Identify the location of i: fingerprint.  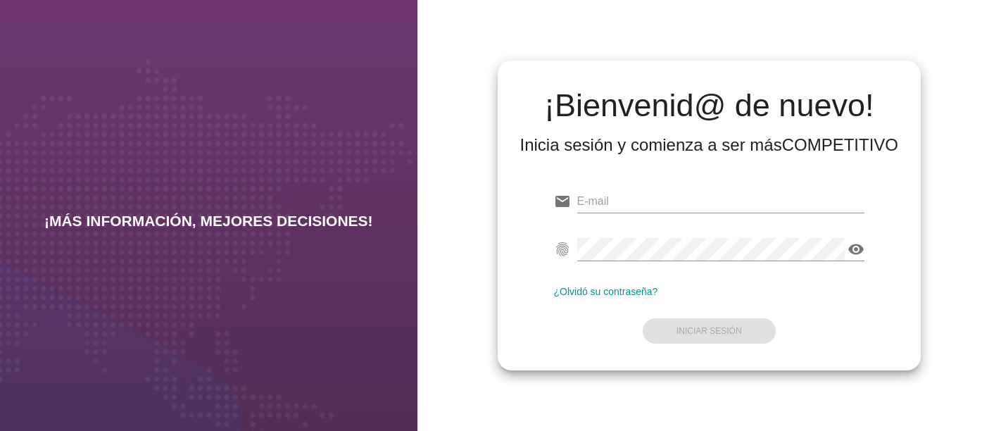
(563, 249).